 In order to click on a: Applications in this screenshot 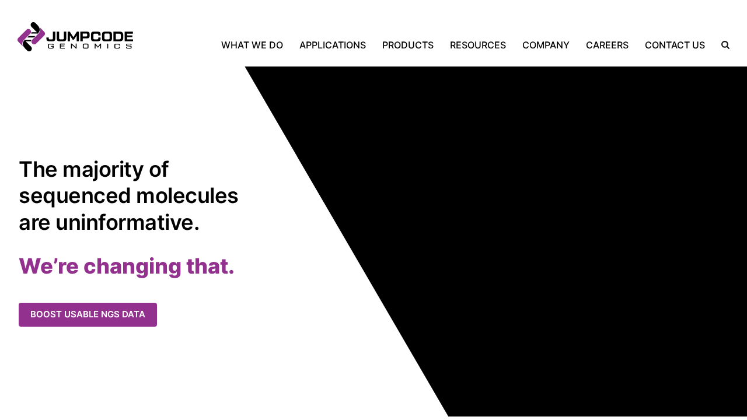, I will do `click(333, 45)`.